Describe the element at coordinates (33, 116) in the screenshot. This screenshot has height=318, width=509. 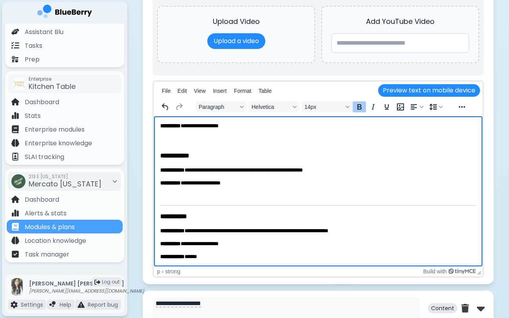
I see `p: Stats` at that location.